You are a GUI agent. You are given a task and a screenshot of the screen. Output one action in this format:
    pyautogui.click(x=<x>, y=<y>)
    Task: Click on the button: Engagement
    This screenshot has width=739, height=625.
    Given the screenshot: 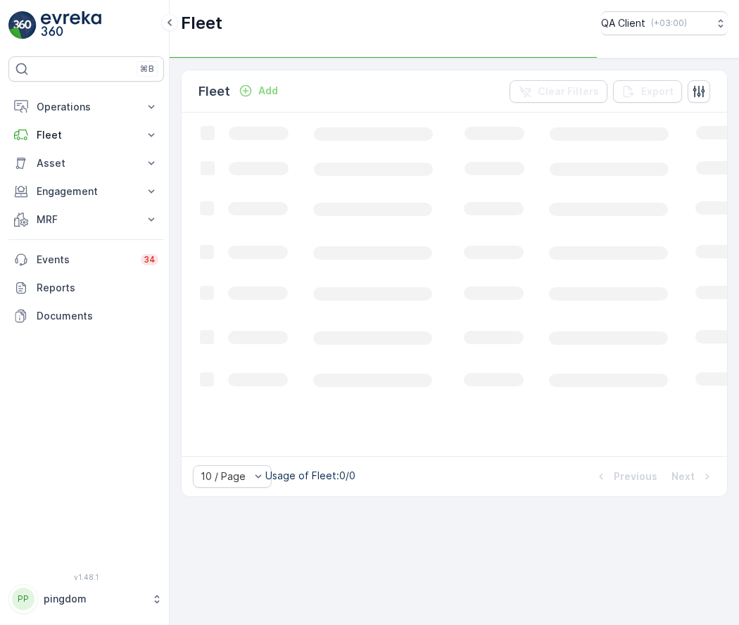 What is the action you would take?
    pyautogui.click(x=86, y=191)
    